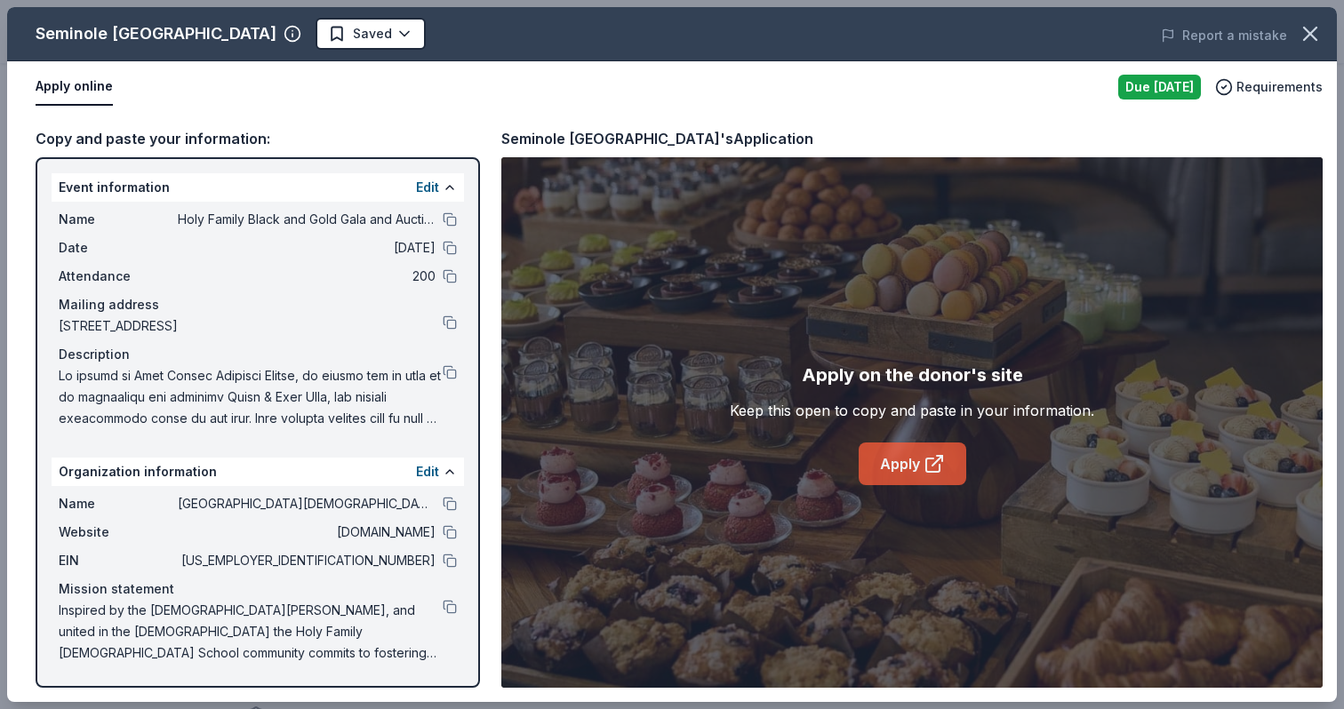 This screenshot has height=709, width=1344. What do you see at coordinates (258, 589) in the screenshot?
I see `div: Mission statement` at bounding box center [258, 589].